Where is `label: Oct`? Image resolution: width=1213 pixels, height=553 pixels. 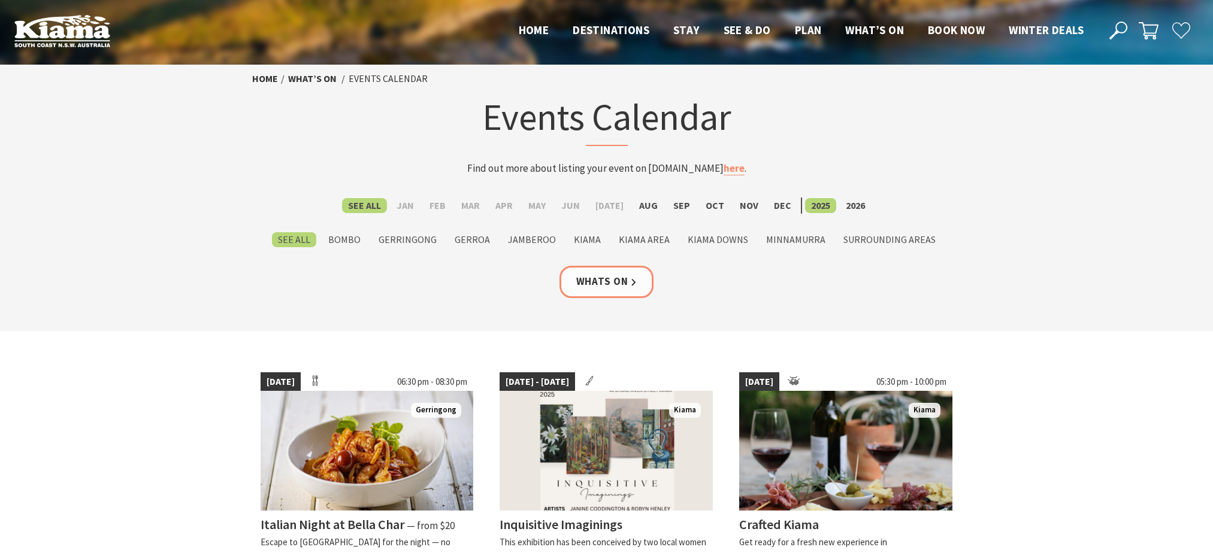 label: Oct is located at coordinates (714, 205).